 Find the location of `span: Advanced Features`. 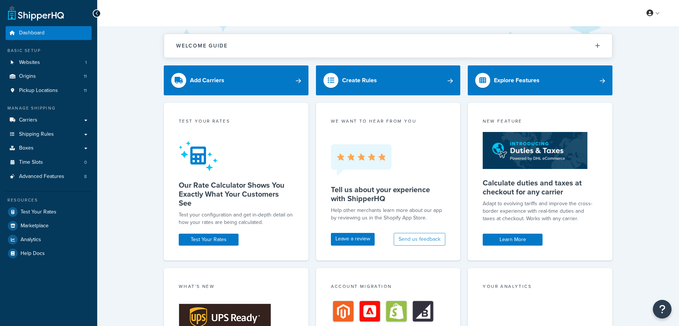

span: Advanced Features is located at coordinates (41, 176).